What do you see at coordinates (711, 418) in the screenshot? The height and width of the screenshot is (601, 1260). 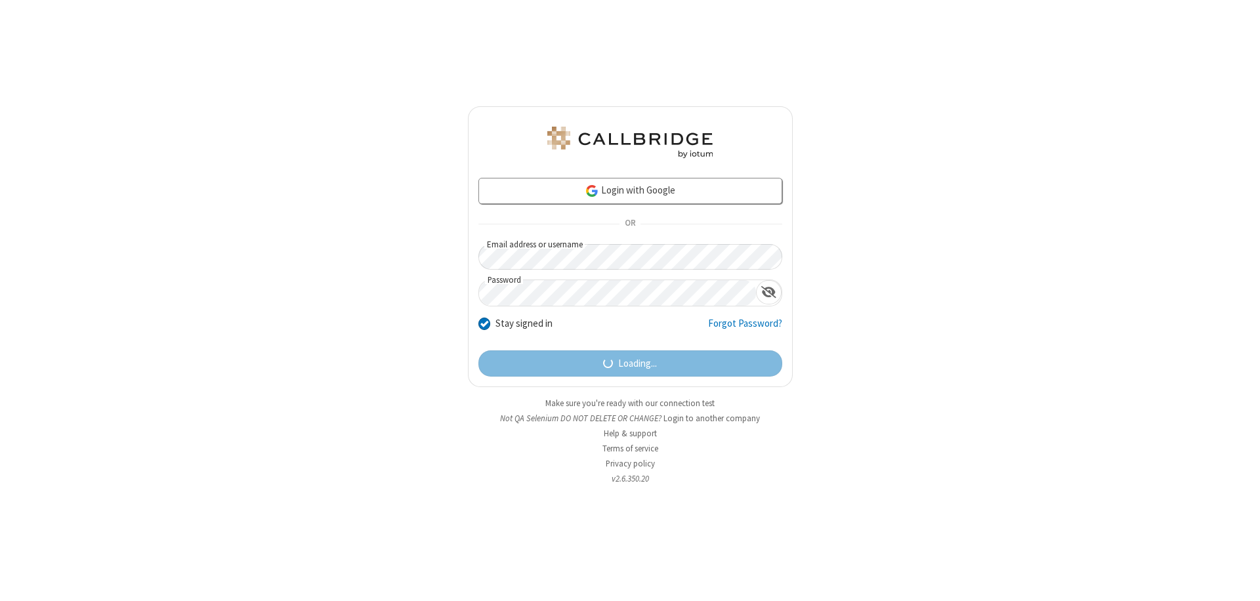 I see `button: Login to another company` at bounding box center [711, 418].